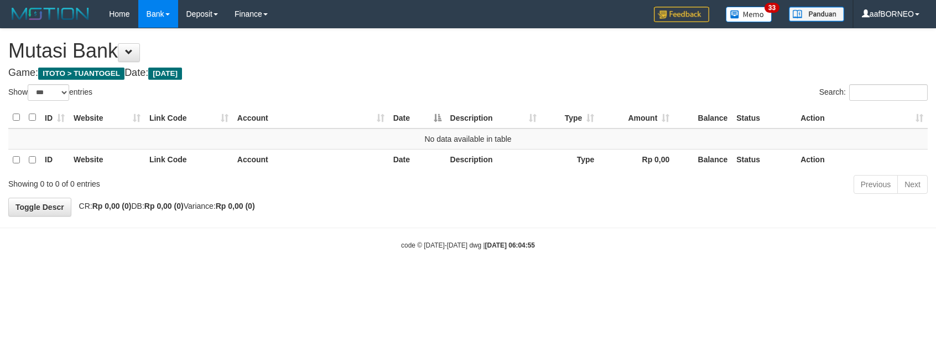 The image size is (936, 360). What do you see at coordinates (81, 74) in the screenshot?
I see `span: ITOTO > TUANTOGEL` at bounding box center [81, 74].